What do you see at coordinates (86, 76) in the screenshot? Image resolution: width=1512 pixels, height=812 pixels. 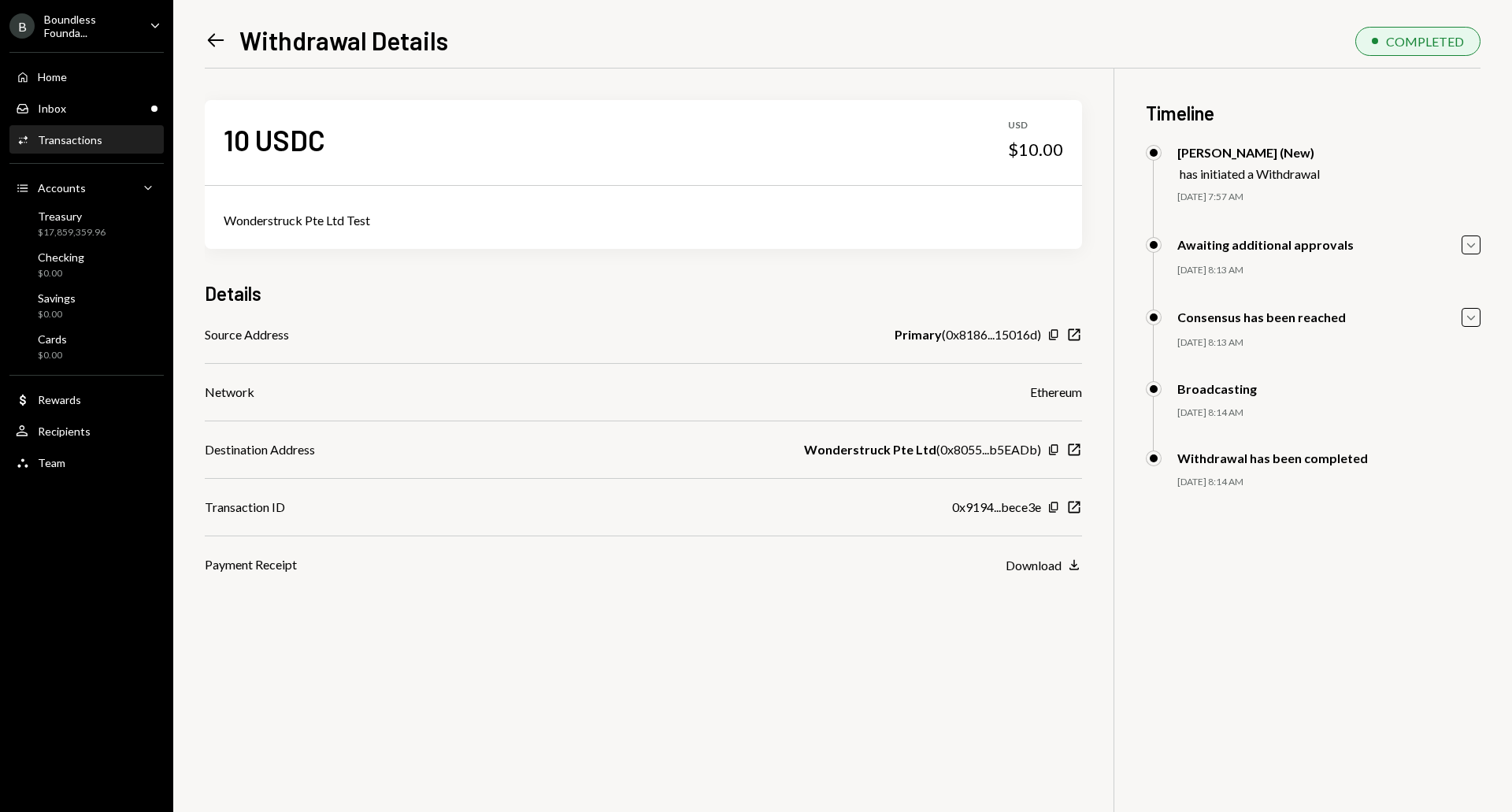 I see `a: Home` at bounding box center [86, 76].